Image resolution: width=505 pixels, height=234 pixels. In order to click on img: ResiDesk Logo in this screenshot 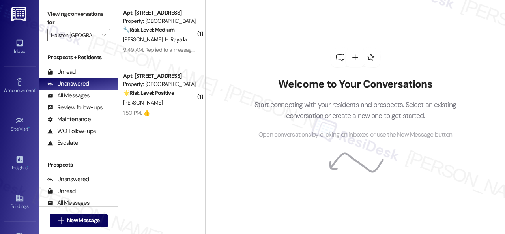, I will do `click(19, 14)`.